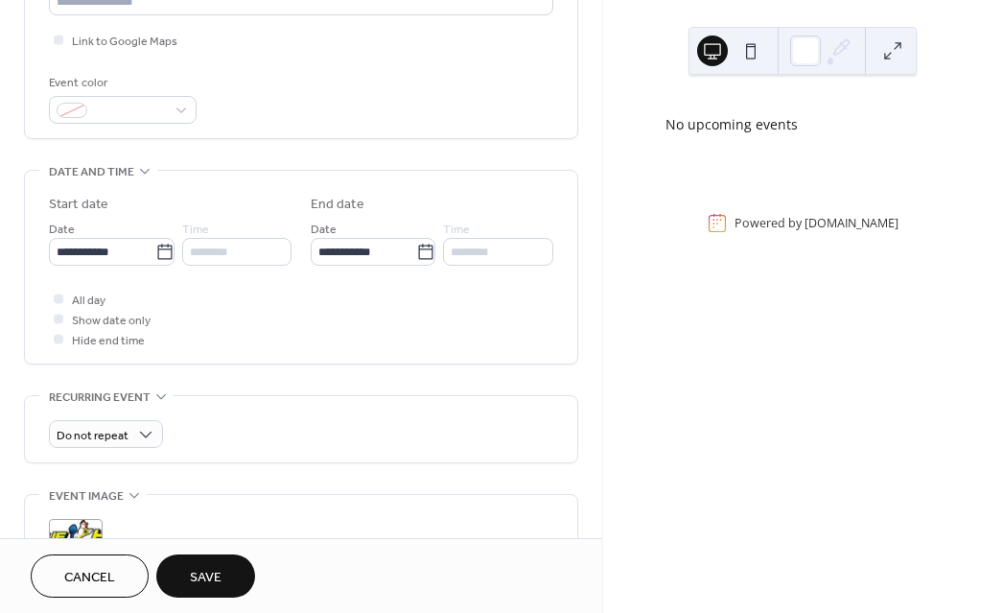  I want to click on span: Show date only, so click(111, 320).